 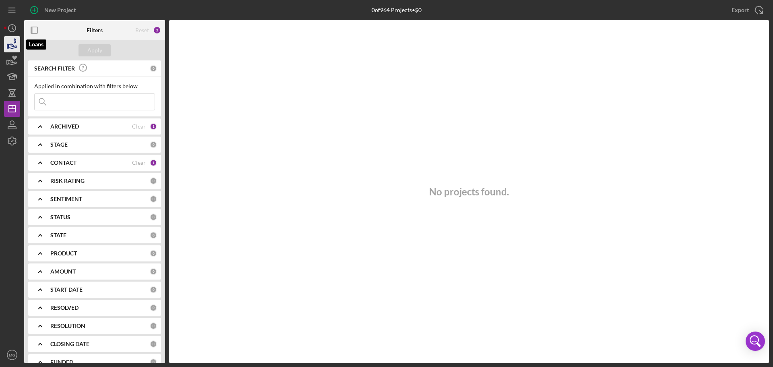 I want to click on div: Applied in combination with filters below, so click(x=95, y=86).